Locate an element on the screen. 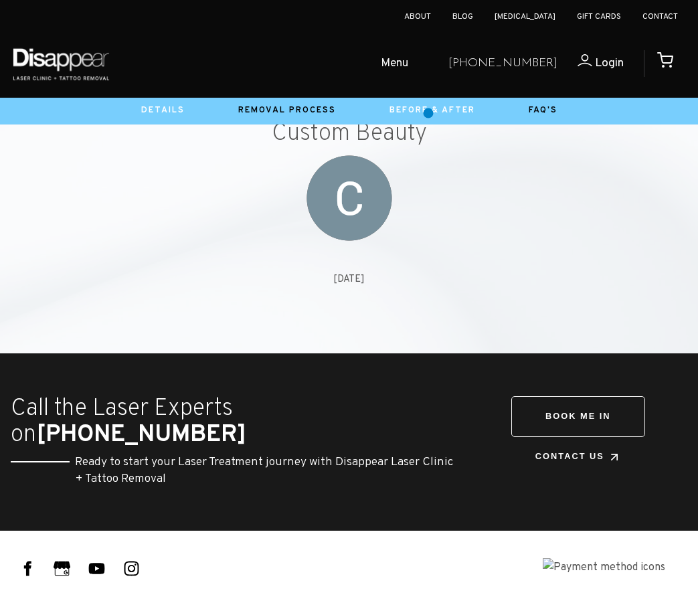 The height and width of the screenshot is (605, 698). span: Menu is located at coordinates (394, 64).